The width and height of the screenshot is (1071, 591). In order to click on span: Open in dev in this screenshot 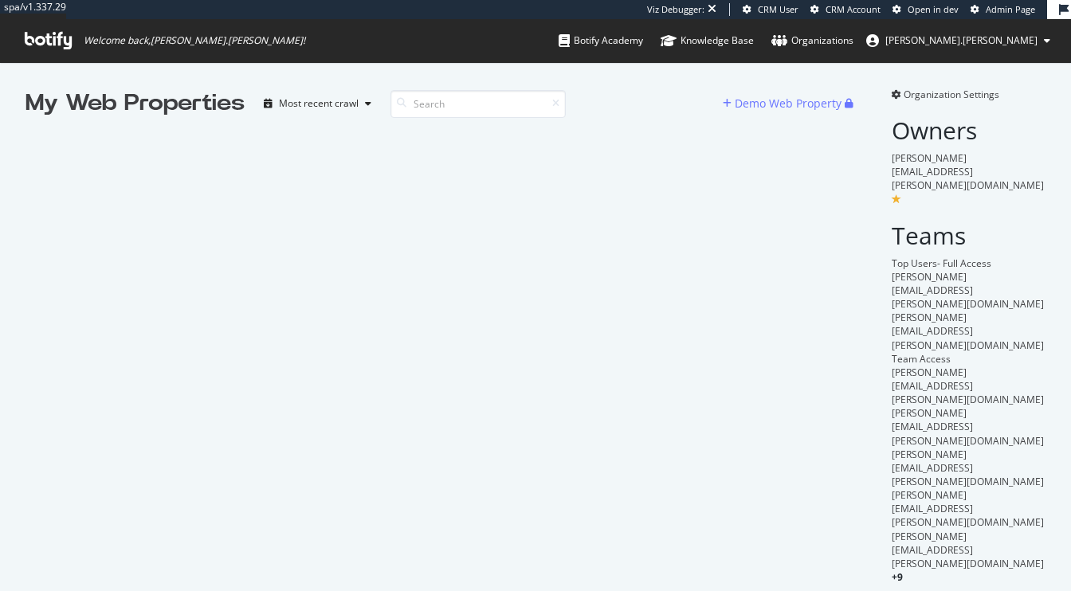, I will do `click(933, 9)`.